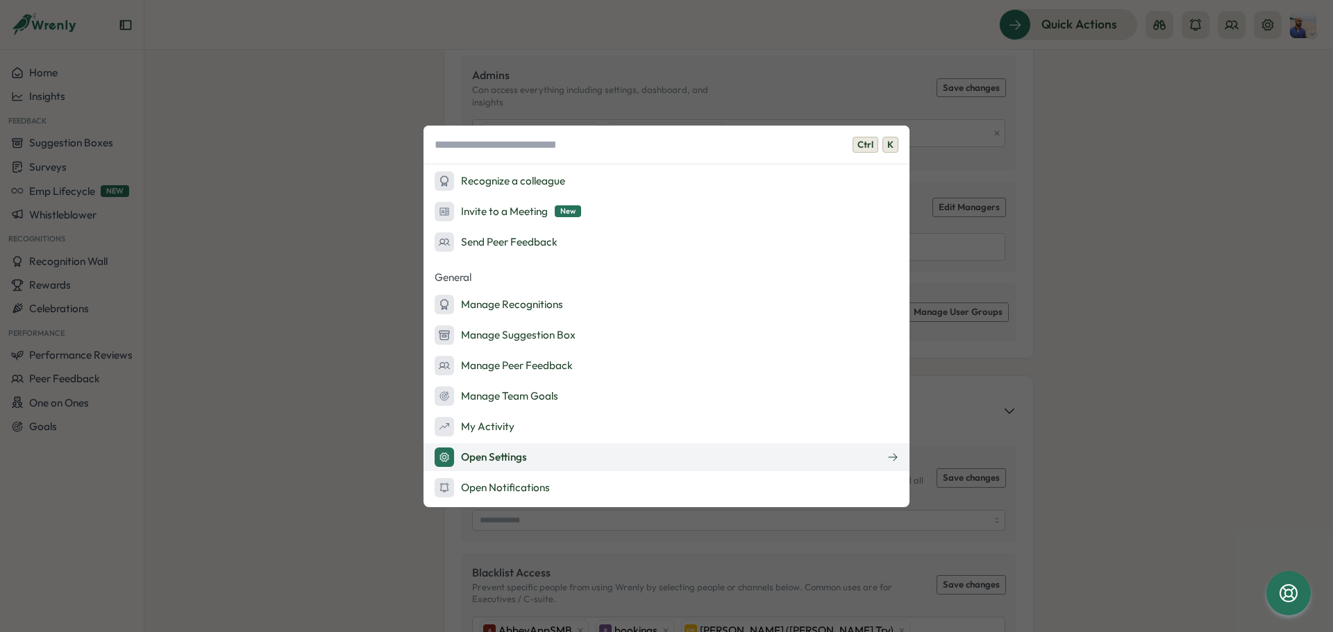 Image resolution: width=1333 pixels, height=632 pixels. I want to click on button: My Activity, so click(666, 427).